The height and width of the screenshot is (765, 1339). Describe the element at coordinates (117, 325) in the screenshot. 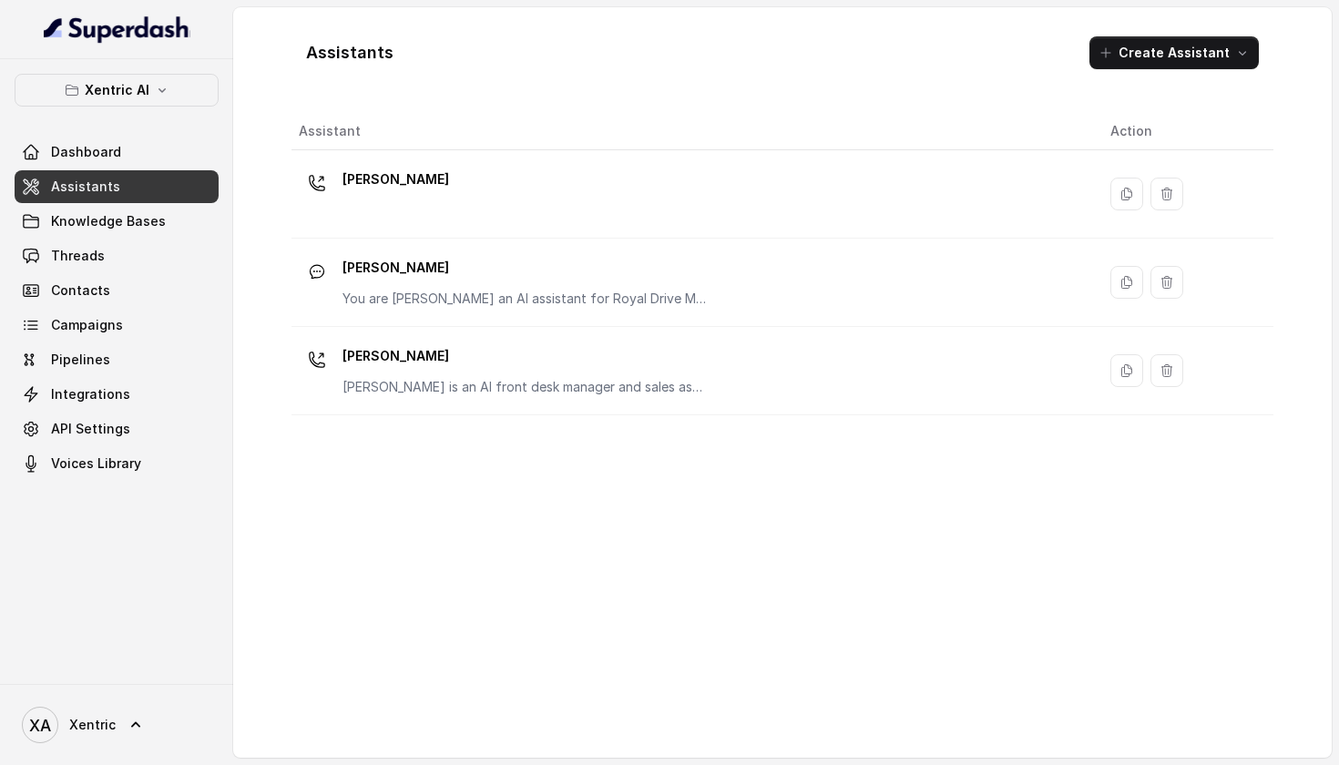

I see `a: Campaigns` at that location.